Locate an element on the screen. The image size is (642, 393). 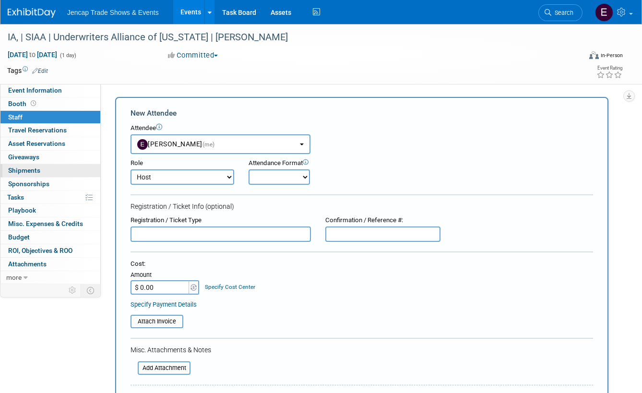
a: Sponsorships is located at coordinates (50, 184).